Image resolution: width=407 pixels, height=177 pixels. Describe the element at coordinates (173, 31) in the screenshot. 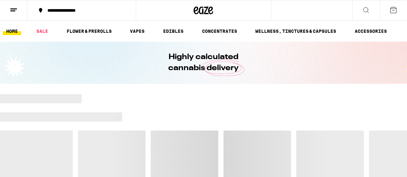

I see `a: EDIBLES` at that location.